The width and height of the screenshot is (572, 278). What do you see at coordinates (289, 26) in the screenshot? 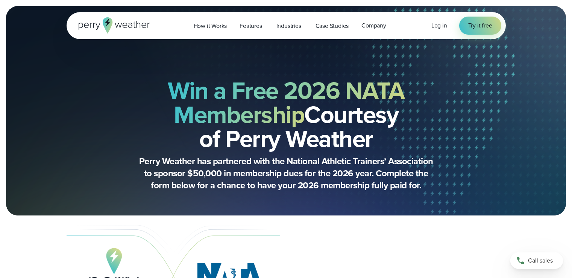
I see `span: Industries` at bounding box center [289, 26].